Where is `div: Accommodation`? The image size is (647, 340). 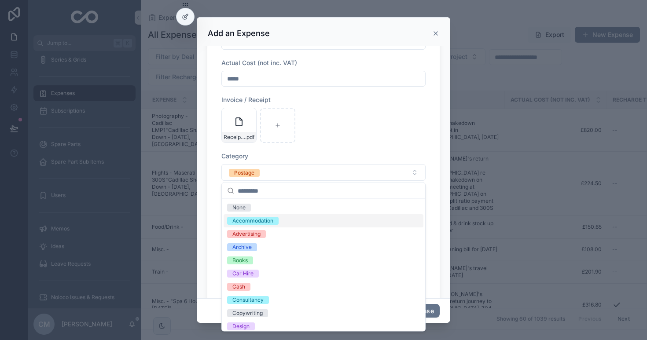 div: Accommodation is located at coordinates (253, 221).